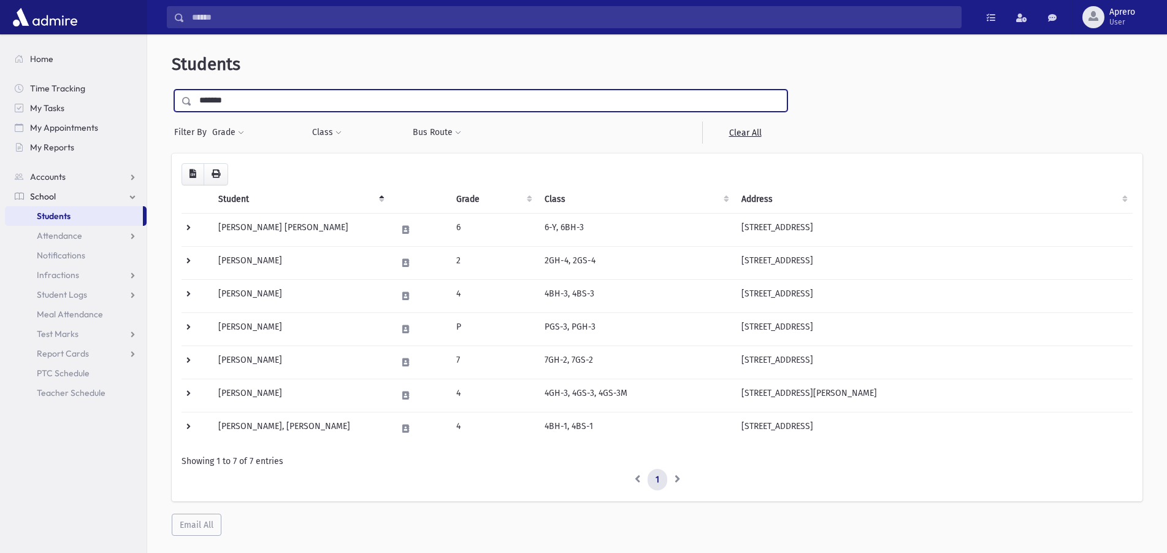 This screenshot has height=553, width=1167. I want to click on button: Bus Route, so click(437, 133).